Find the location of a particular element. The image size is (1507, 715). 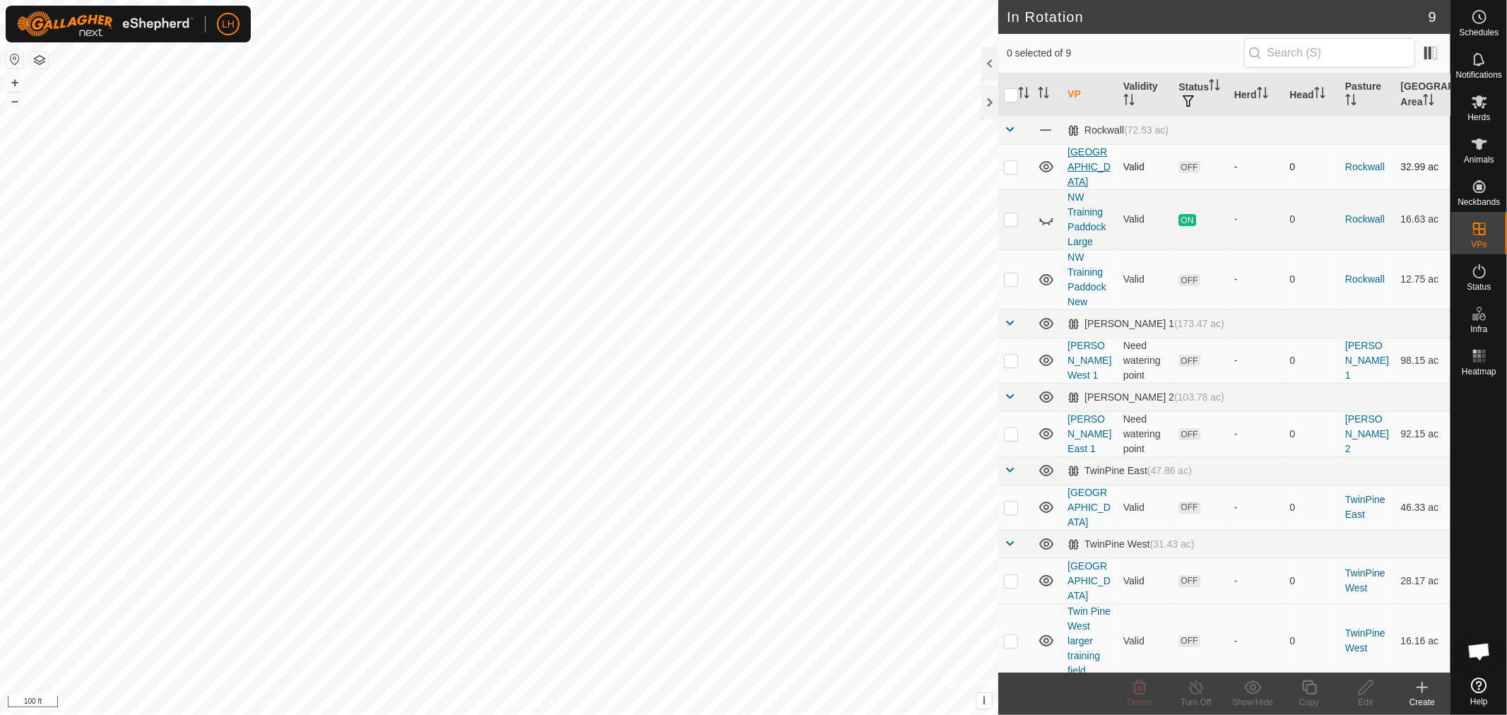

a: Twin Pine West larger training field is located at coordinates (1089, 641).